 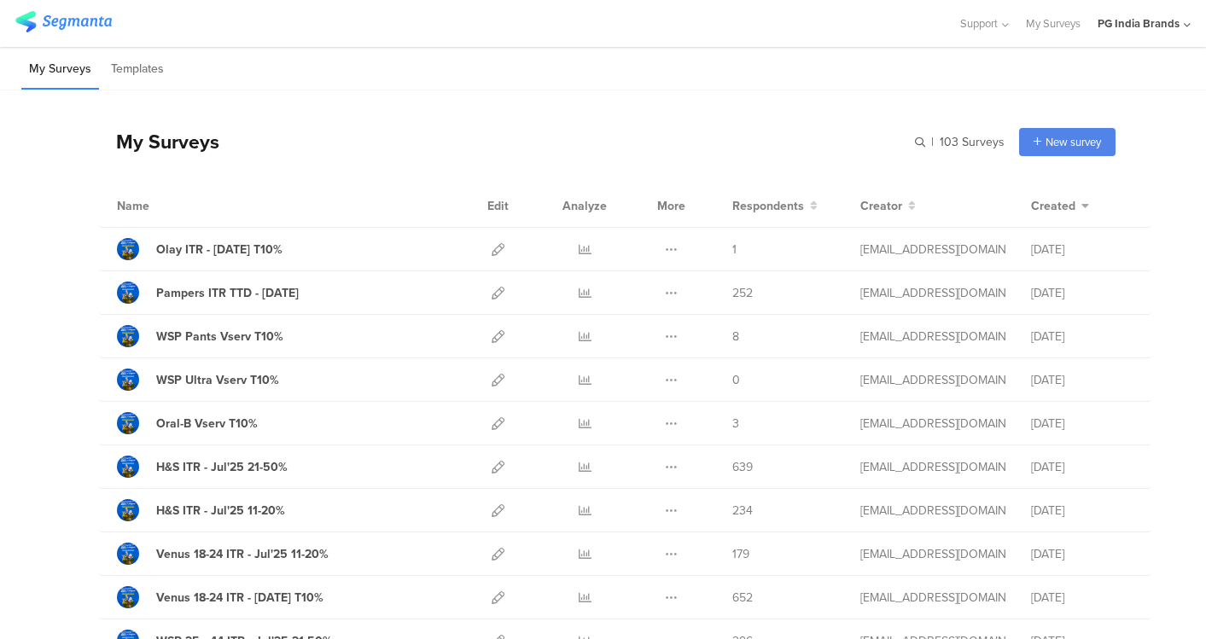 I want to click on button: Respondents, so click(x=775, y=206).